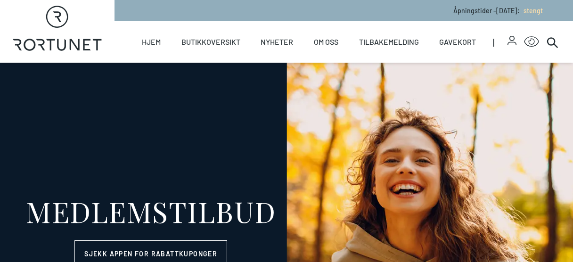 Image resolution: width=573 pixels, height=262 pixels. I want to click on a: Gavekort, so click(457, 42).